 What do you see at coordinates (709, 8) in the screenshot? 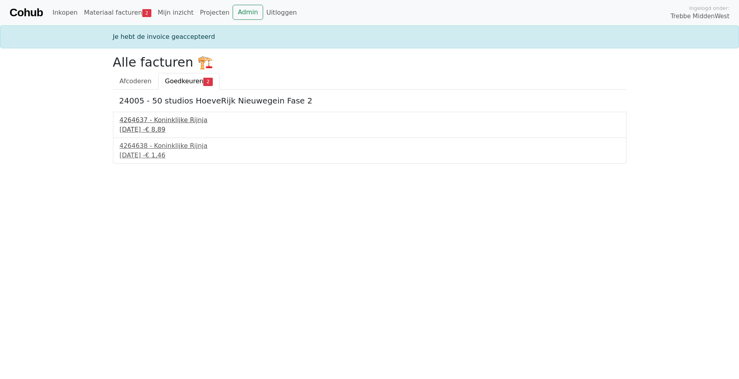
I see `span: Ingelogd onder:` at bounding box center [709, 8].